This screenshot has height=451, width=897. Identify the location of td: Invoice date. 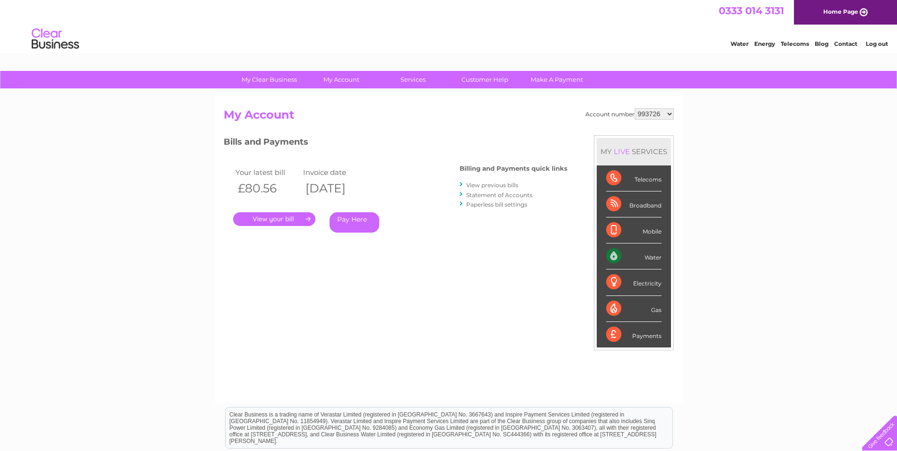
(335, 172).